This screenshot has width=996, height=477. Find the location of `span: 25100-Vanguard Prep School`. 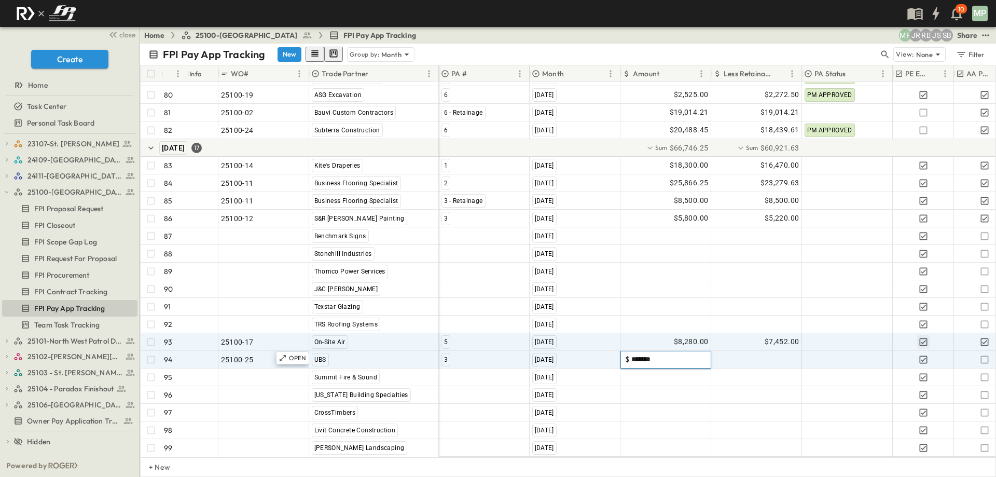

span: 25100-Vanguard Prep School is located at coordinates (75, 192).